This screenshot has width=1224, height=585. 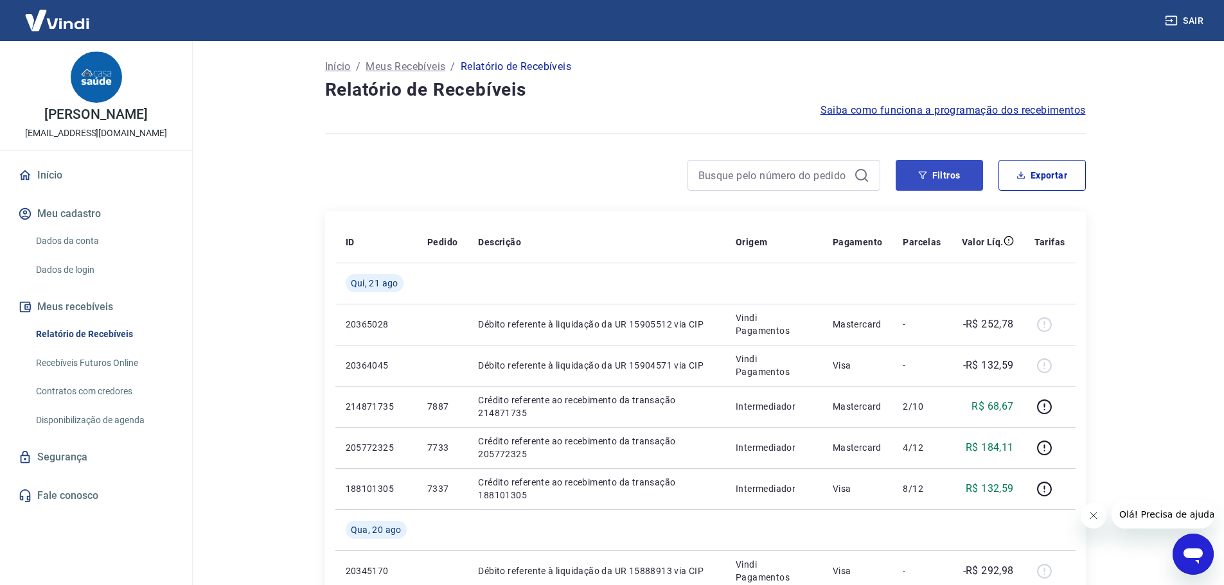 What do you see at coordinates (596, 448) in the screenshot?
I see `p: Crédito referente ao recebimento da transação 205772325` at bounding box center [596, 448].